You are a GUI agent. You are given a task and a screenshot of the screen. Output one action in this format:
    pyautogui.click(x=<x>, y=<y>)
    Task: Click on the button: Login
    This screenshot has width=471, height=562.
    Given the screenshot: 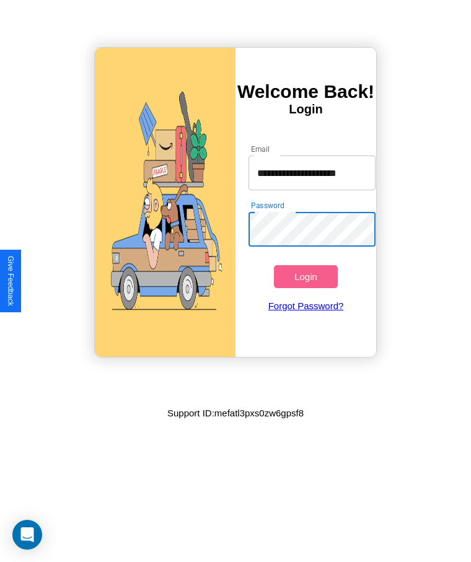 What is the action you would take?
    pyautogui.click(x=305, y=276)
    